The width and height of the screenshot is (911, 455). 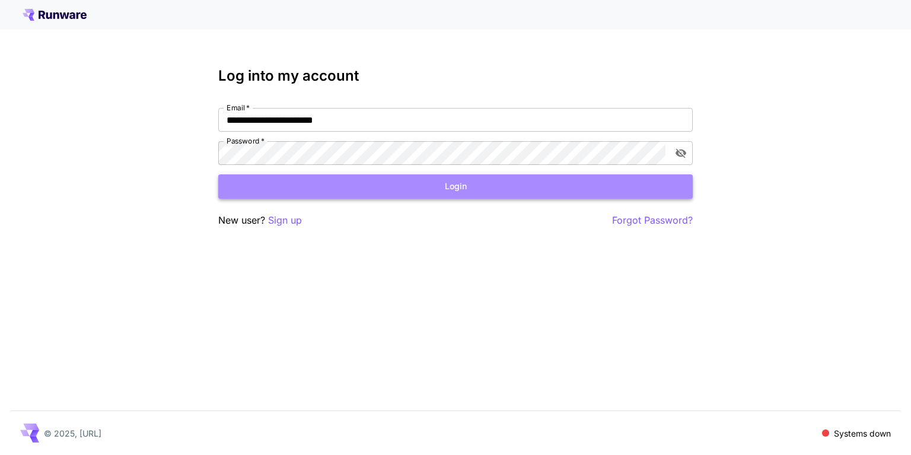 I want to click on h3: Log into my account, so click(x=455, y=76).